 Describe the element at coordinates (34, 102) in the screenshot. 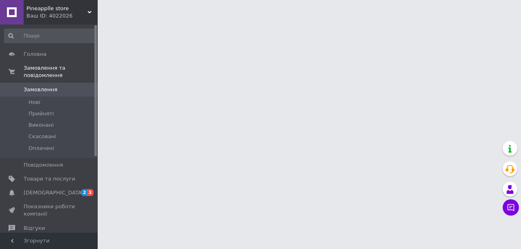

I see `span: Нові` at that location.